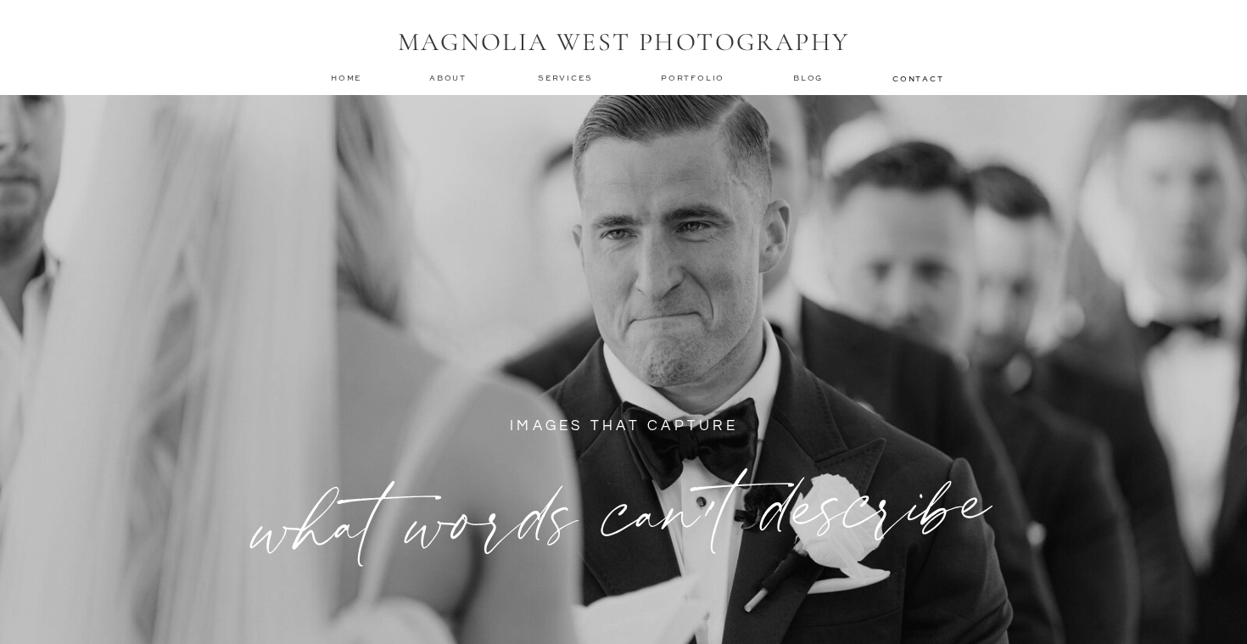 This screenshot has height=644, width=1247. What do you see at coordinates (347, 77) in the screenshot?
I see `nav: home` at bounding box center [347, 77].